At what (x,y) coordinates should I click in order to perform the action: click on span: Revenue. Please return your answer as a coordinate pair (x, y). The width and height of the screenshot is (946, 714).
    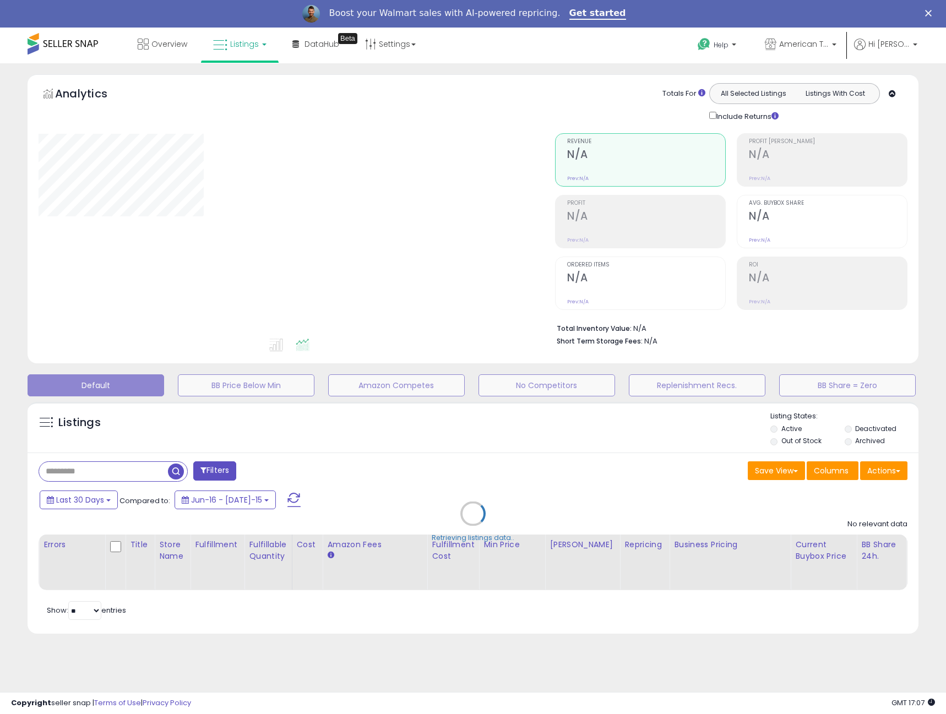
    Looking at the image, I should click on (646, 142).